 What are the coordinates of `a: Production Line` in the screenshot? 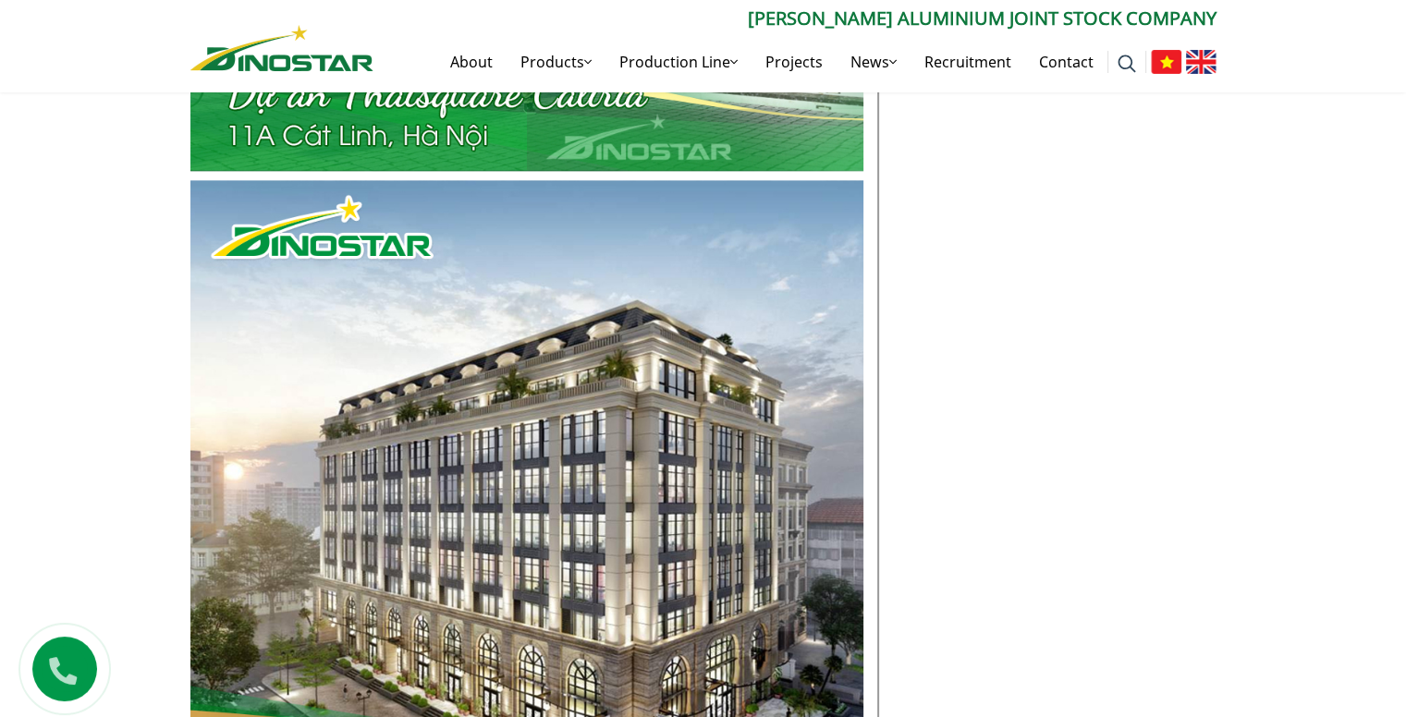 It's located at (678, 62).